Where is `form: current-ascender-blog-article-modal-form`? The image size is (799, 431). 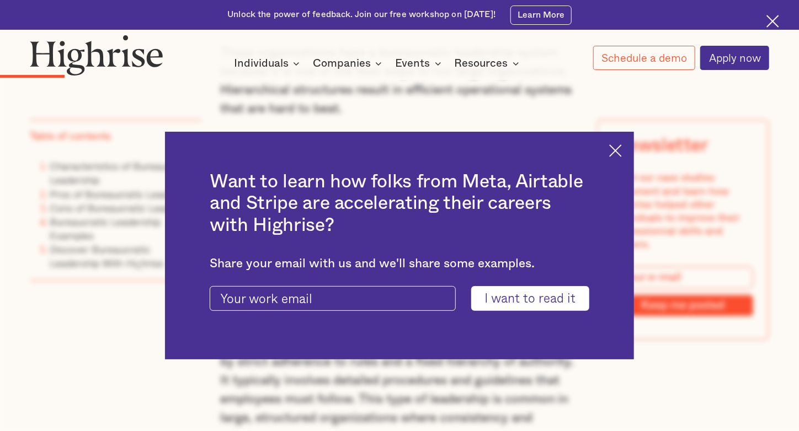 form: current-ascender-blog-article-modal-form is located at coordinates (399, 298).